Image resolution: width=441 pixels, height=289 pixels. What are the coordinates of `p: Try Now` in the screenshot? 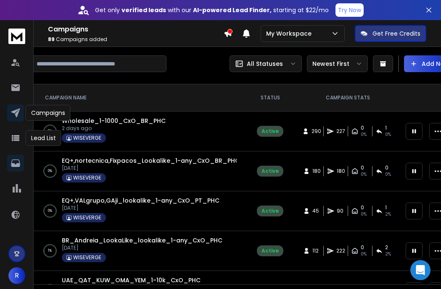 It's located at (349, 10).